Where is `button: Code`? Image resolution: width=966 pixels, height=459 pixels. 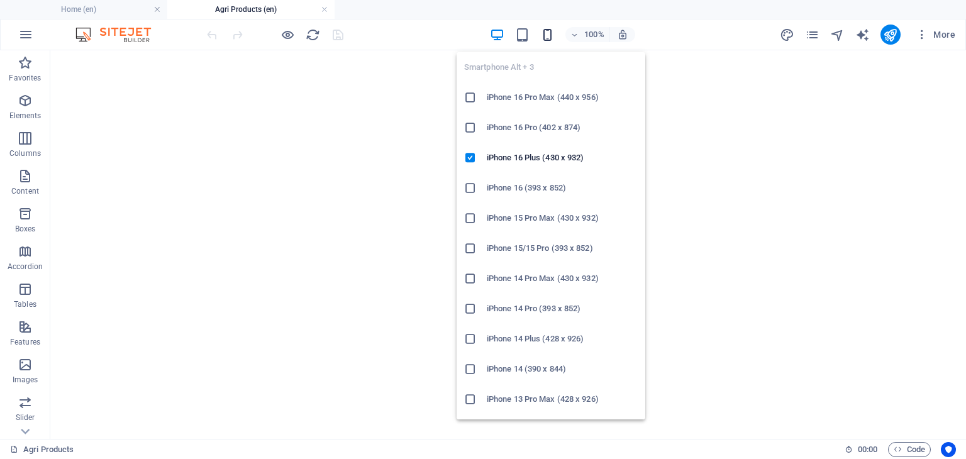 button: Code is located at coordinates (909, 450).